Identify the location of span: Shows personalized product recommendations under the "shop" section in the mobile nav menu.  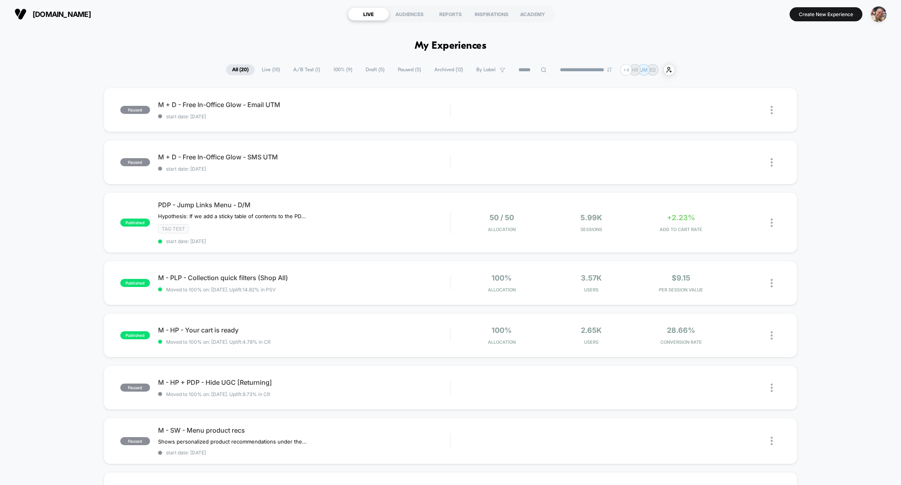
(233, 441).